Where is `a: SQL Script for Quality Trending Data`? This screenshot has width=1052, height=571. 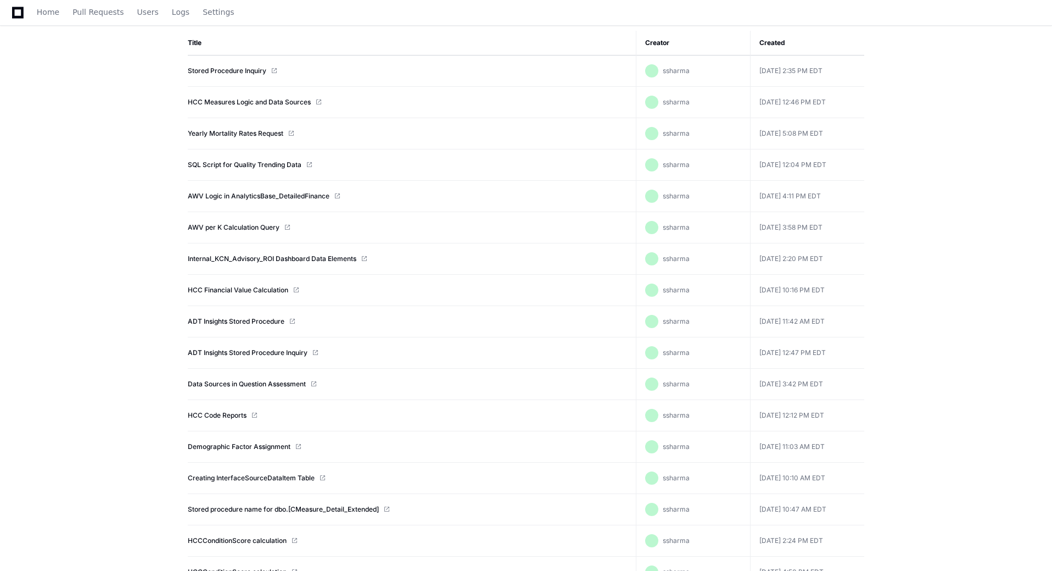
a: SQL Script for Quality Trending Data is located at coordinates (244, 165).